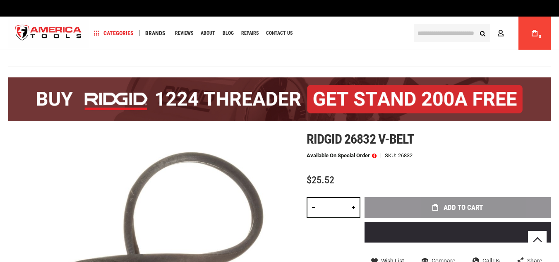 This screenshot has height=262, width=559. I want to click on a: Reviews, so click(184, 33).